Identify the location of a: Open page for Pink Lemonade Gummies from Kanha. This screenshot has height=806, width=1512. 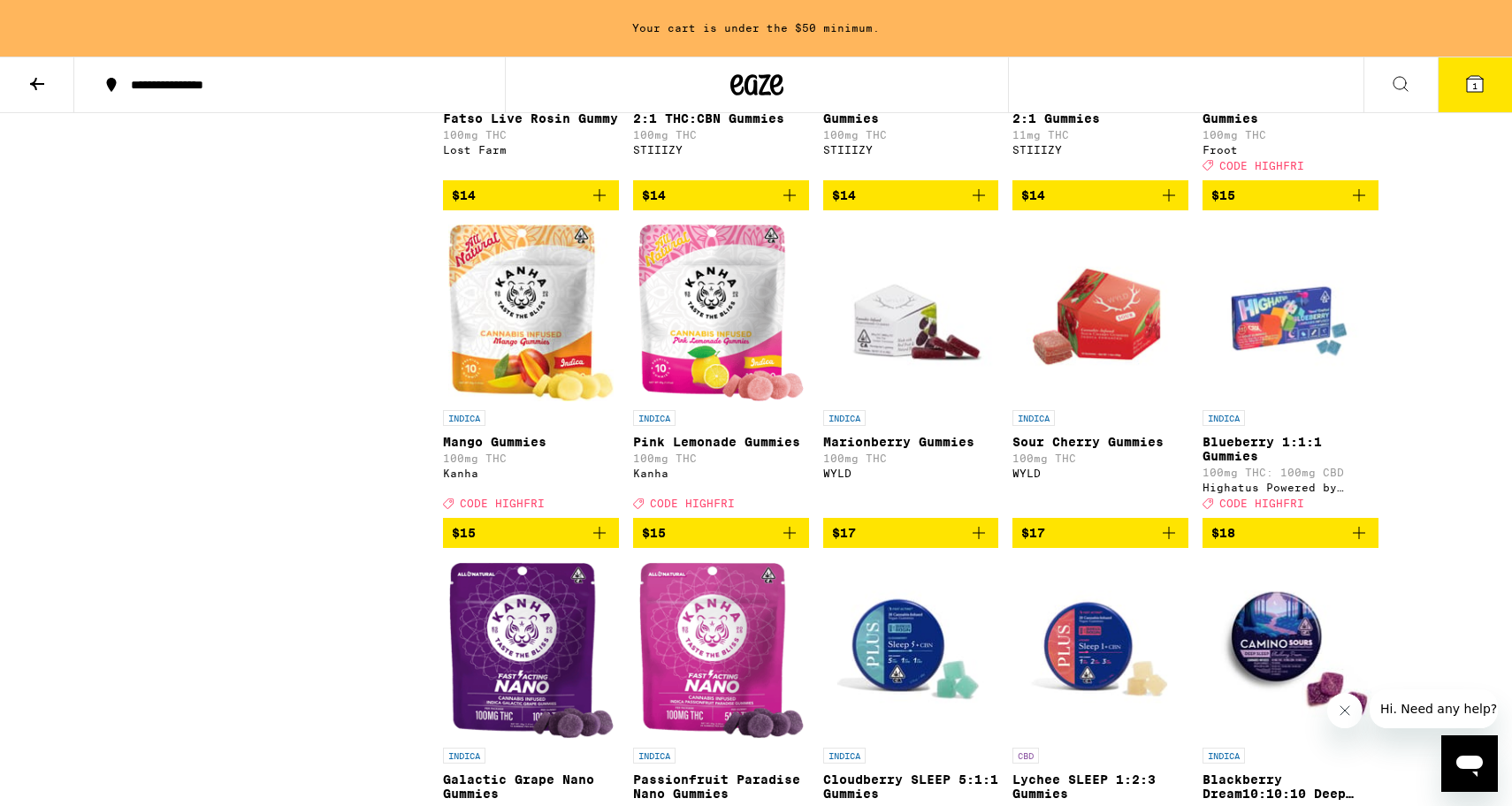
(721, 371).